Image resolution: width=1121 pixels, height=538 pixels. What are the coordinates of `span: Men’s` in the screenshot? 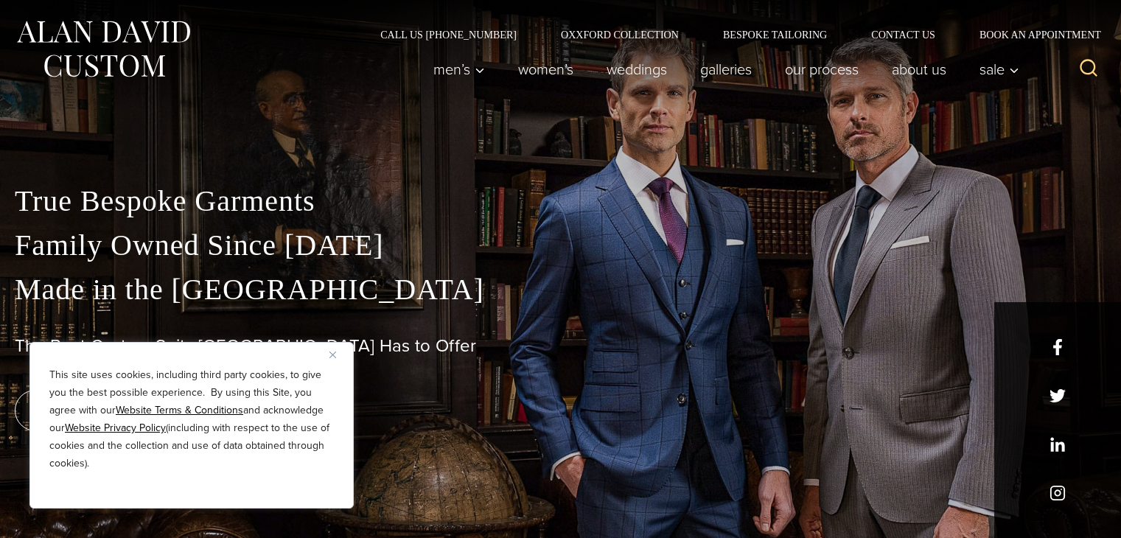 It's located at (459, 69).